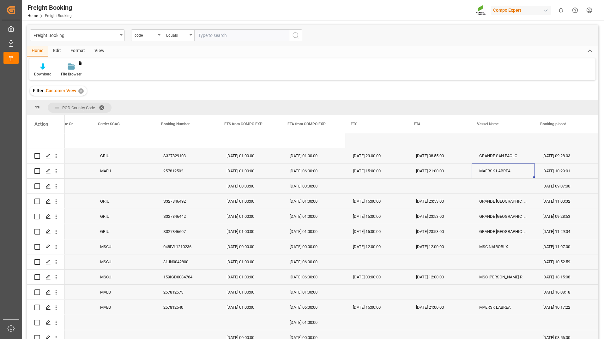  What do you see at coordinates (187, 156) in the screenshot?
I see `div: S327829103` at bounding box center [187, 156].